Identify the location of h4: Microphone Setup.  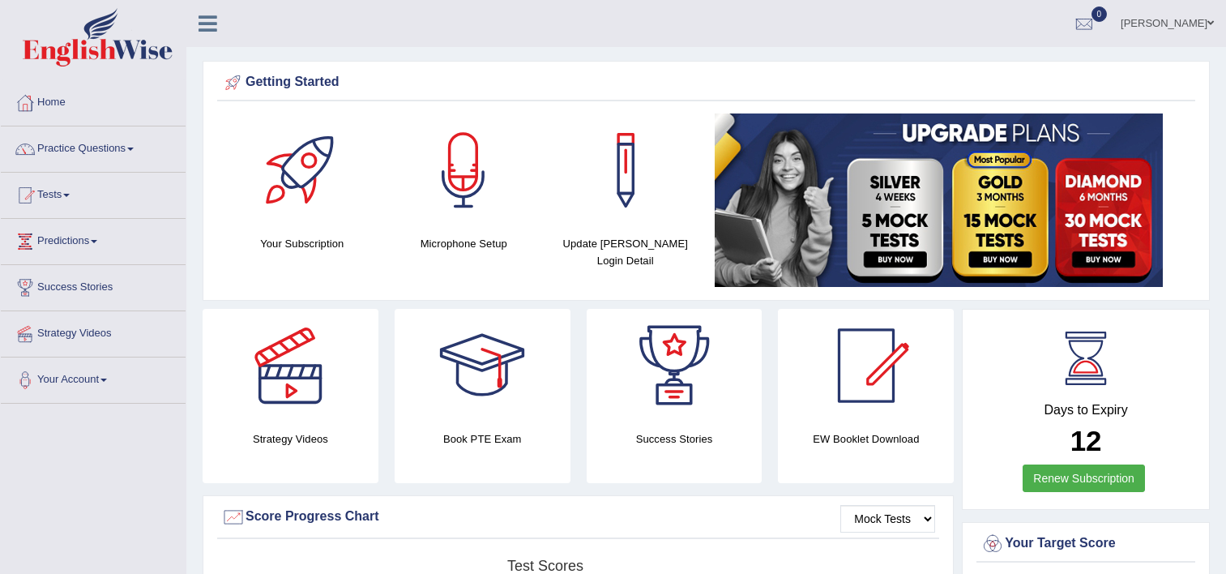
(464, 243).